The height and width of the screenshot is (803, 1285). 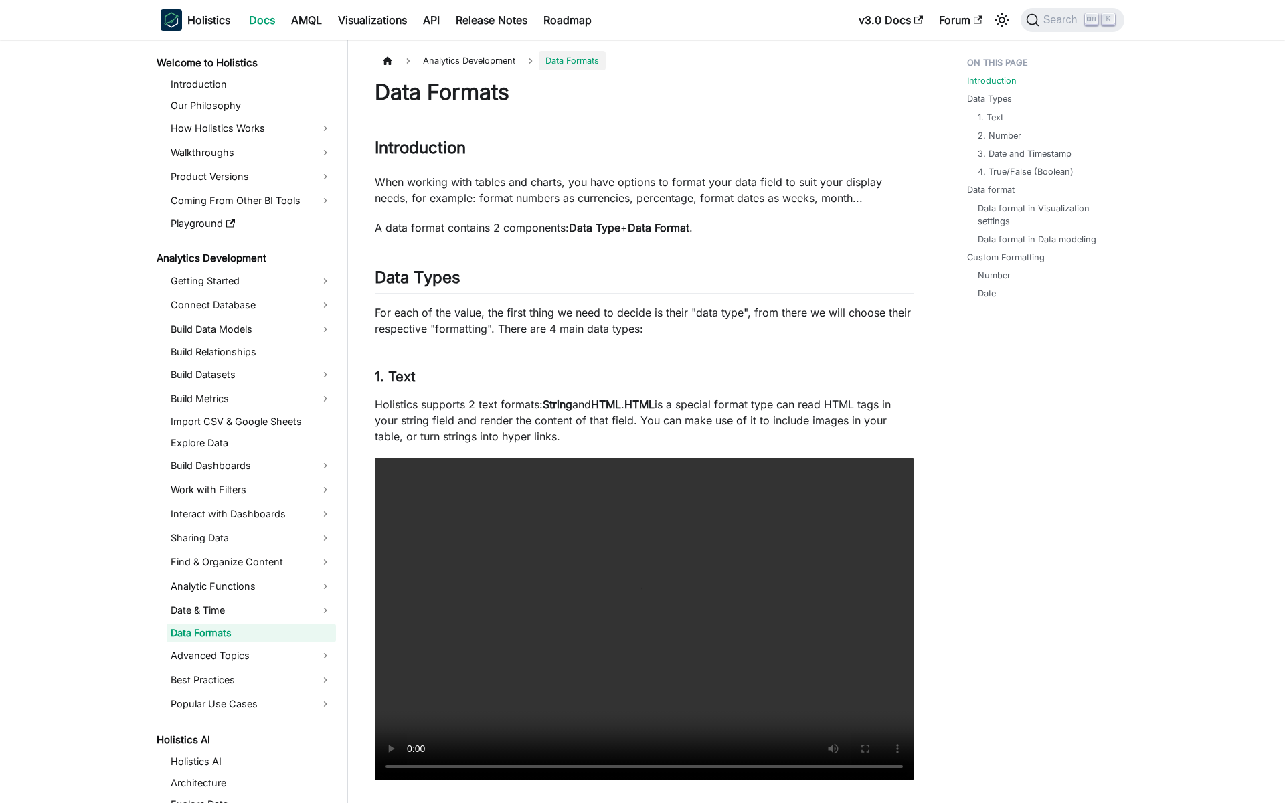 I want to click on a: 3. Date and Timestamp, so click(x=1025, y=153).